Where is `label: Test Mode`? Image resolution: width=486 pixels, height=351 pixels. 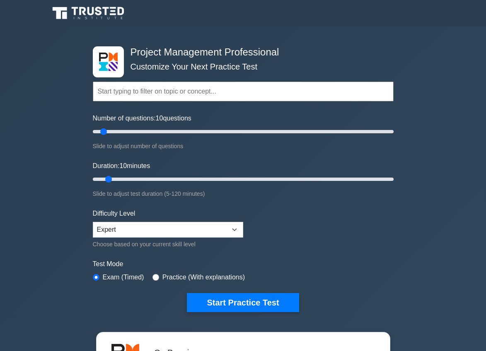
label: Test Mode is located at coordinates (243, 264).